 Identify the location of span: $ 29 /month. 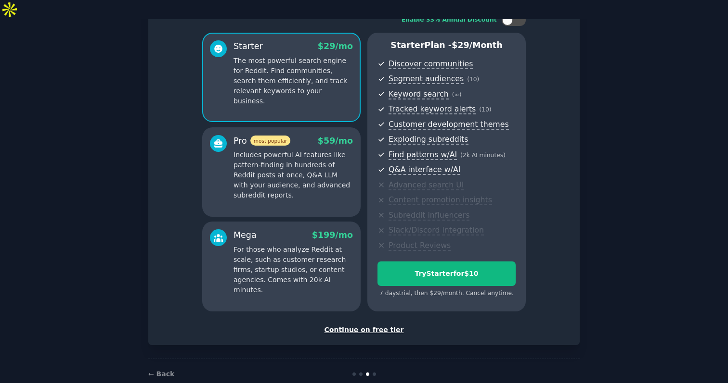
(477, 45).